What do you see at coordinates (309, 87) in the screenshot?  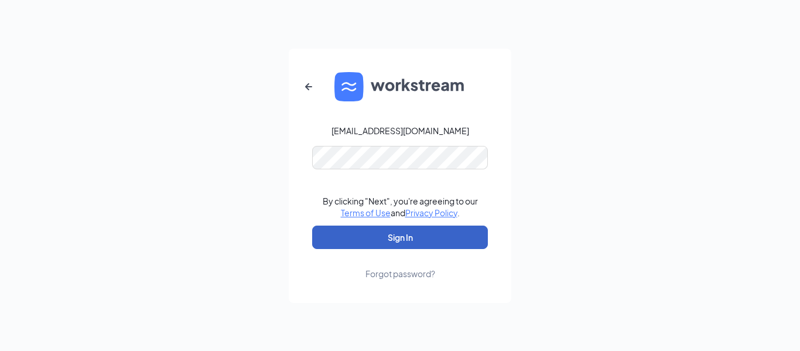 I see `svg: ArrowLeftNew` at bounding box center [309, 87].